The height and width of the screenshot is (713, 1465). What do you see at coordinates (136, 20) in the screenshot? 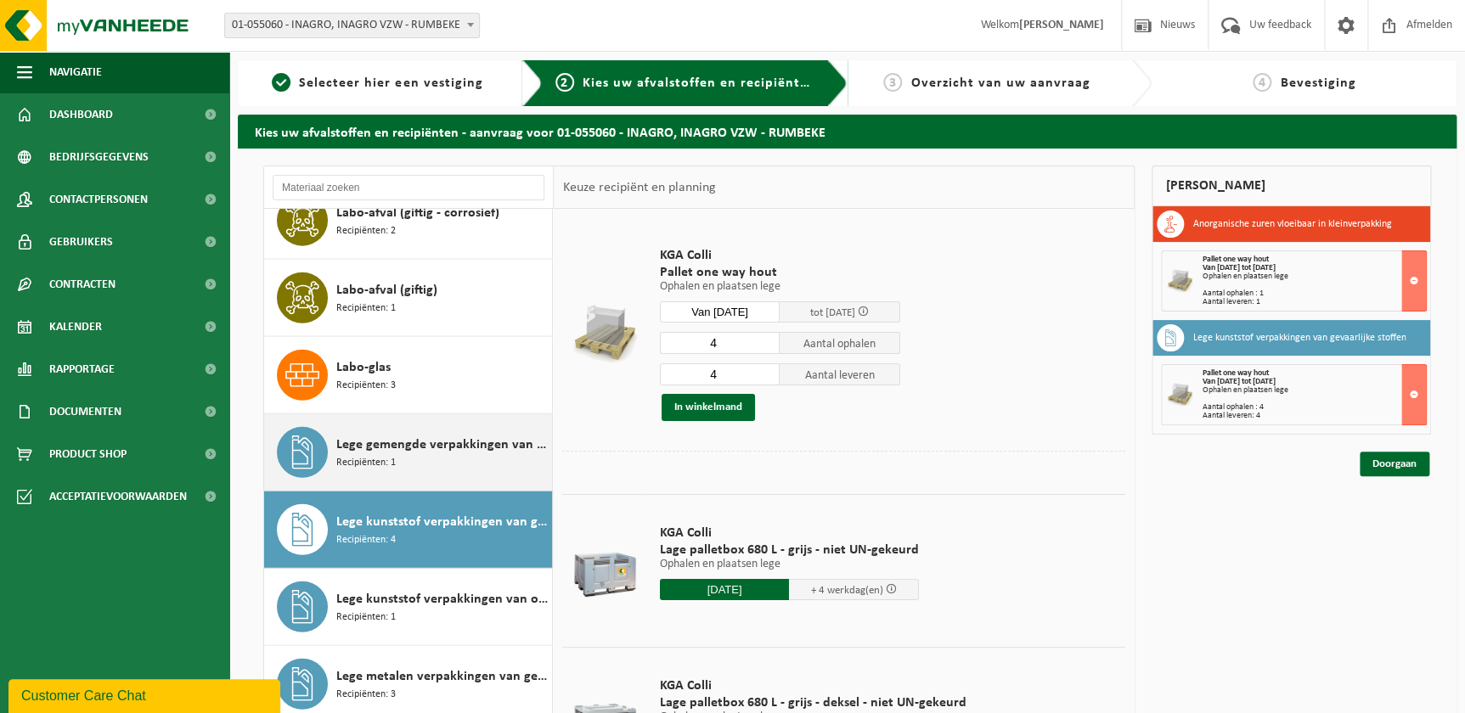
I see `div: Customer Care Chat` at bounding box center [136, 20].